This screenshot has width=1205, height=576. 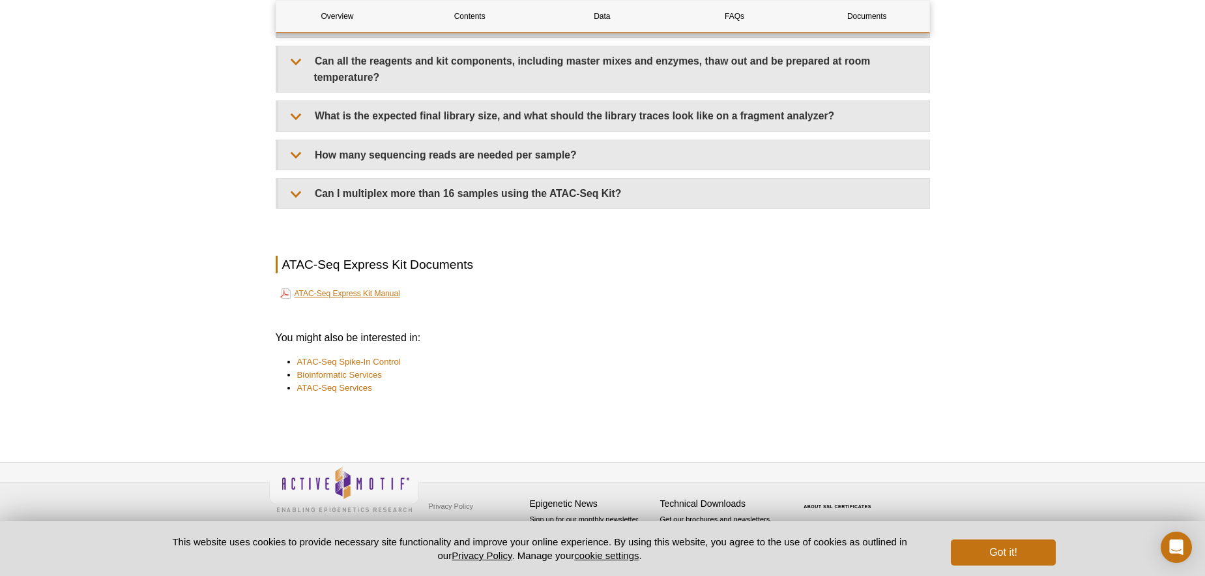 I want to click on a: Terms & Conditions, so click(x=460, y=525).